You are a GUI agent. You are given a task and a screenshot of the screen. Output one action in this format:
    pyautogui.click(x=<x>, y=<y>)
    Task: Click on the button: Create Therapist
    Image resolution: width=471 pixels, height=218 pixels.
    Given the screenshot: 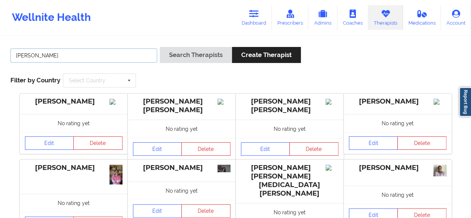 What is the action you would take?
    pyautogui.click(x=266, y=55)
    